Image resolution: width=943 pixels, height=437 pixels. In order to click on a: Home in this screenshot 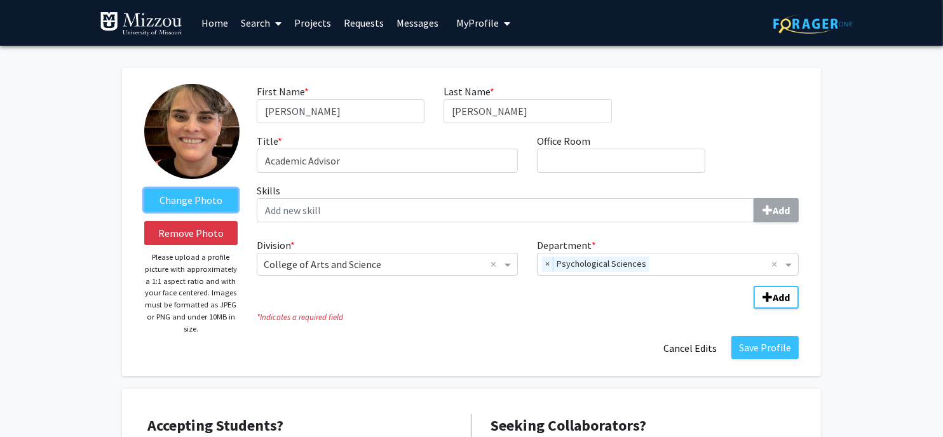, I will do `click(215, 23)`.